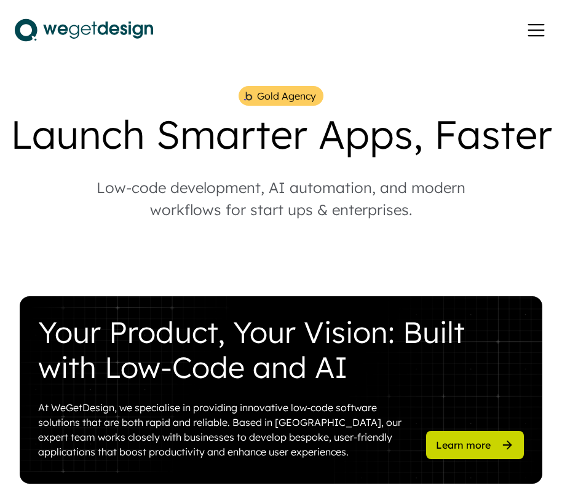  I want to click on div: Low-code development, AI automation, and modern workflows for start ups & enterprises., so click(281, 199).